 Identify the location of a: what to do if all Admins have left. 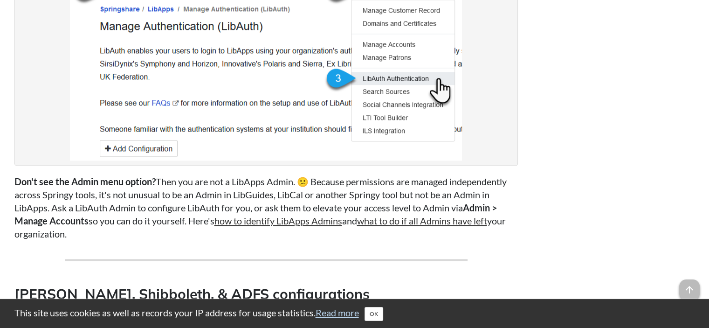
(422, 220).